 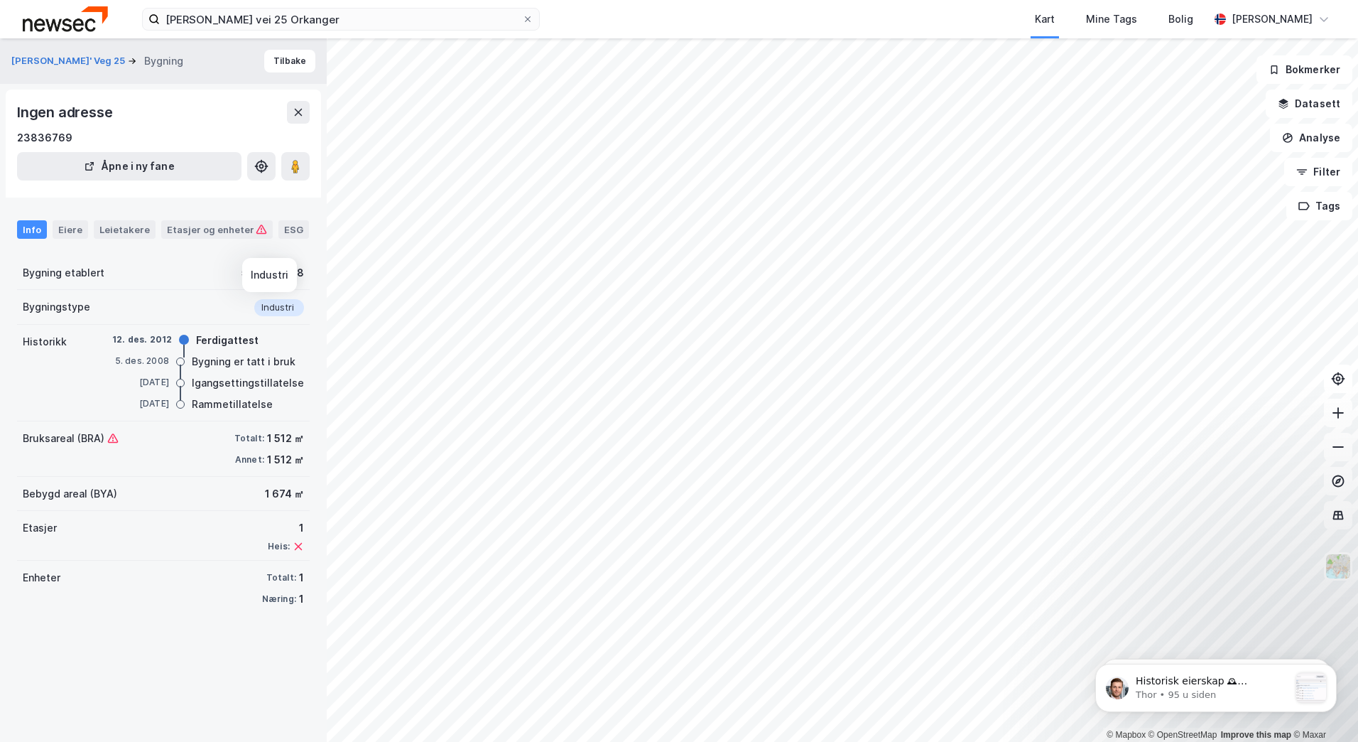 What do you see at coordinates (45, 342) in the screenshot?
I see `div: Historikk` at bounding box center [45, 342].